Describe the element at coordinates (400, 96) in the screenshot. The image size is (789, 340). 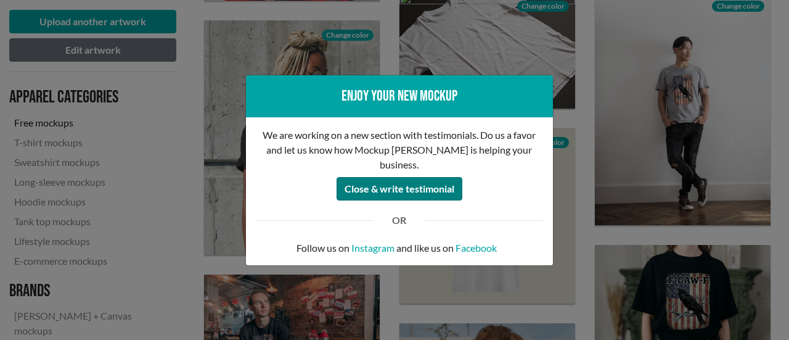
I see `div: Enjoy your new mockup` at that location.